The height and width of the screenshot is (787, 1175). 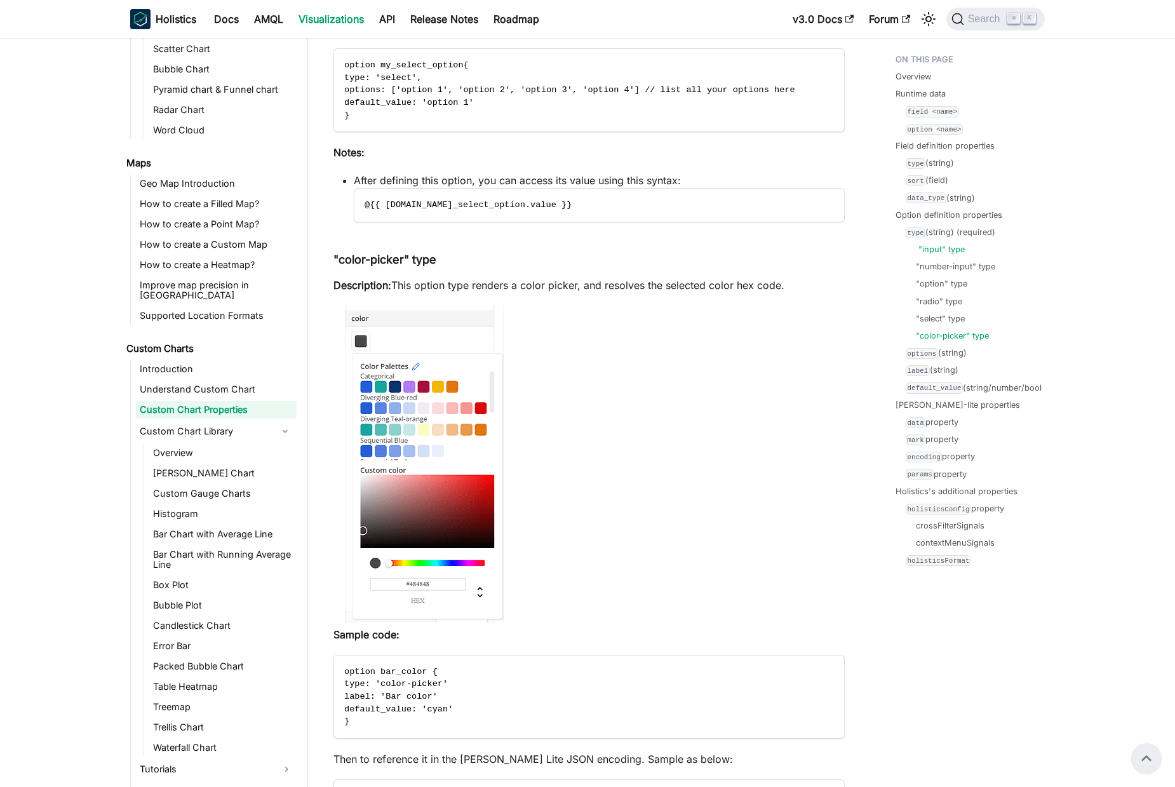 What do you see at coordinates (926, 197) in the screenshot?
I see `code: data_type` at bounding box center [926, 197].